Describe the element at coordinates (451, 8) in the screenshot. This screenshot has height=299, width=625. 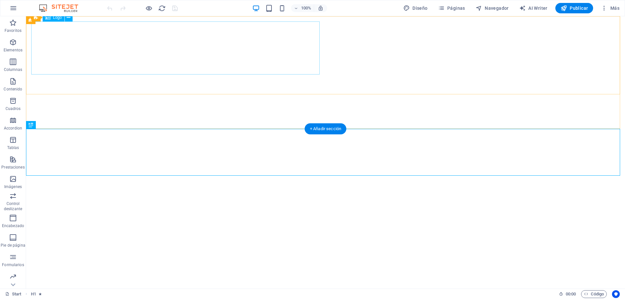
I see `button: Páginas` at that location.